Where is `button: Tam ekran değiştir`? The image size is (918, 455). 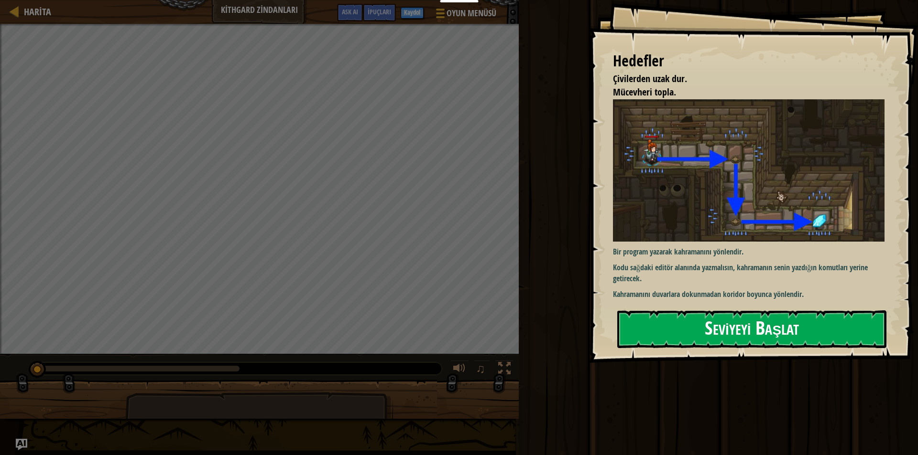
button: Tam ekran değiştir is located at coordinates (504, 370).